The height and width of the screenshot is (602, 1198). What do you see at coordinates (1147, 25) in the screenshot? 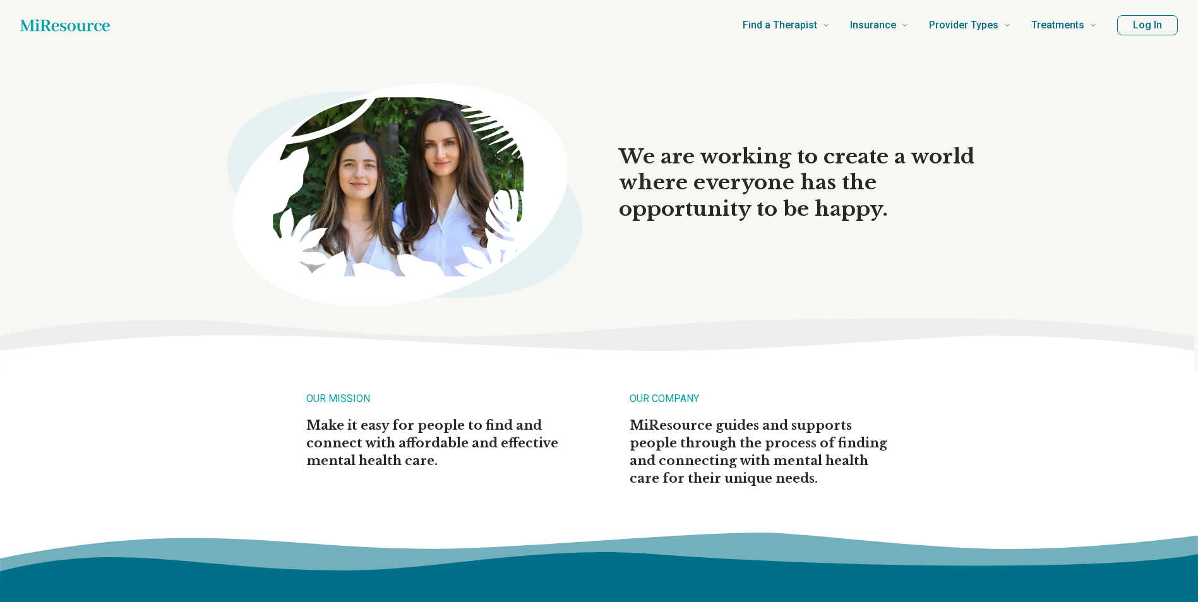
I see `button: Log In` at bounding box center [1147, 25].